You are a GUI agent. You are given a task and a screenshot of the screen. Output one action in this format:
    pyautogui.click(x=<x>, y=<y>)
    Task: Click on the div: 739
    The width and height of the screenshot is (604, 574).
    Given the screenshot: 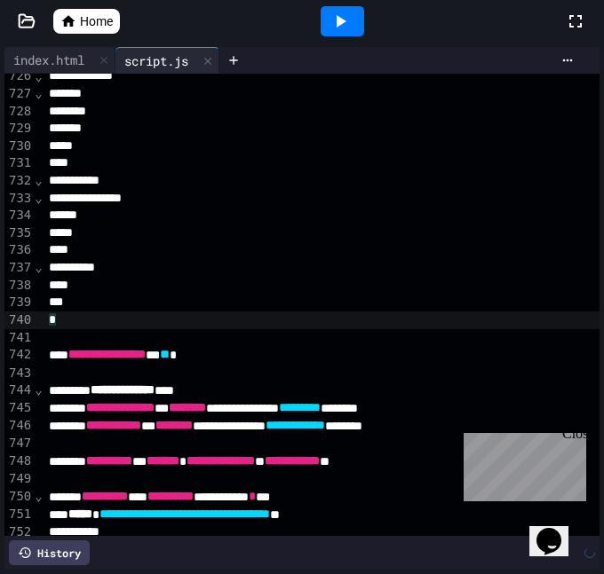 What is the action you would take?
    pyautogui.click(x=19, y=303)
    